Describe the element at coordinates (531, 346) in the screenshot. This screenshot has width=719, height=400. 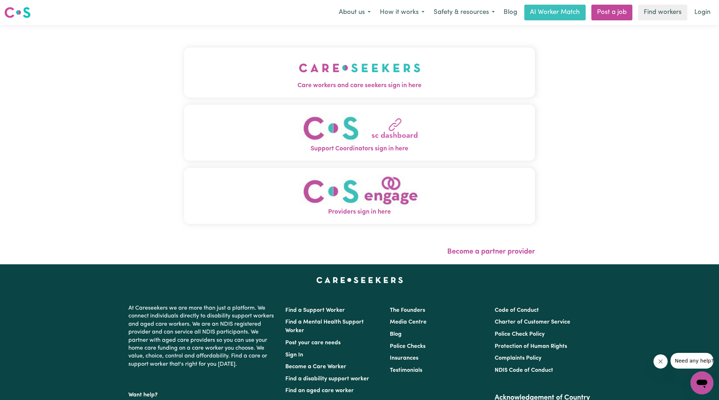
I see `a: Protection of Human Rights` at that location.